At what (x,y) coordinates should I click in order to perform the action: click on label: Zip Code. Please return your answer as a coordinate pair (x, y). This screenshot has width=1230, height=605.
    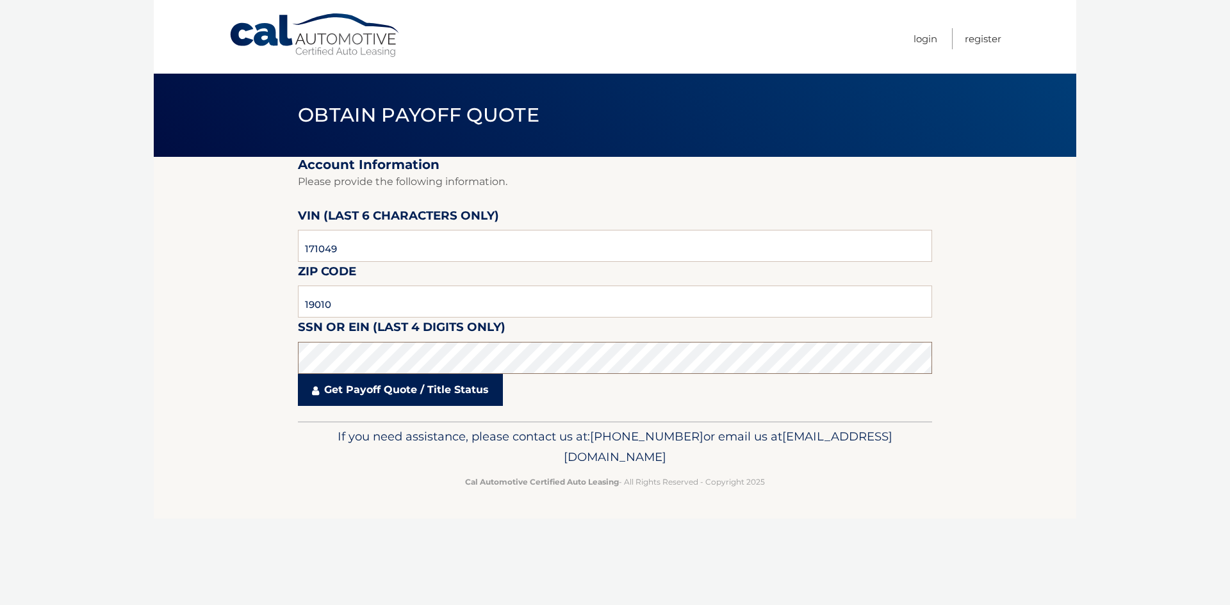
    Looking at the image, I should click on (327, 274).